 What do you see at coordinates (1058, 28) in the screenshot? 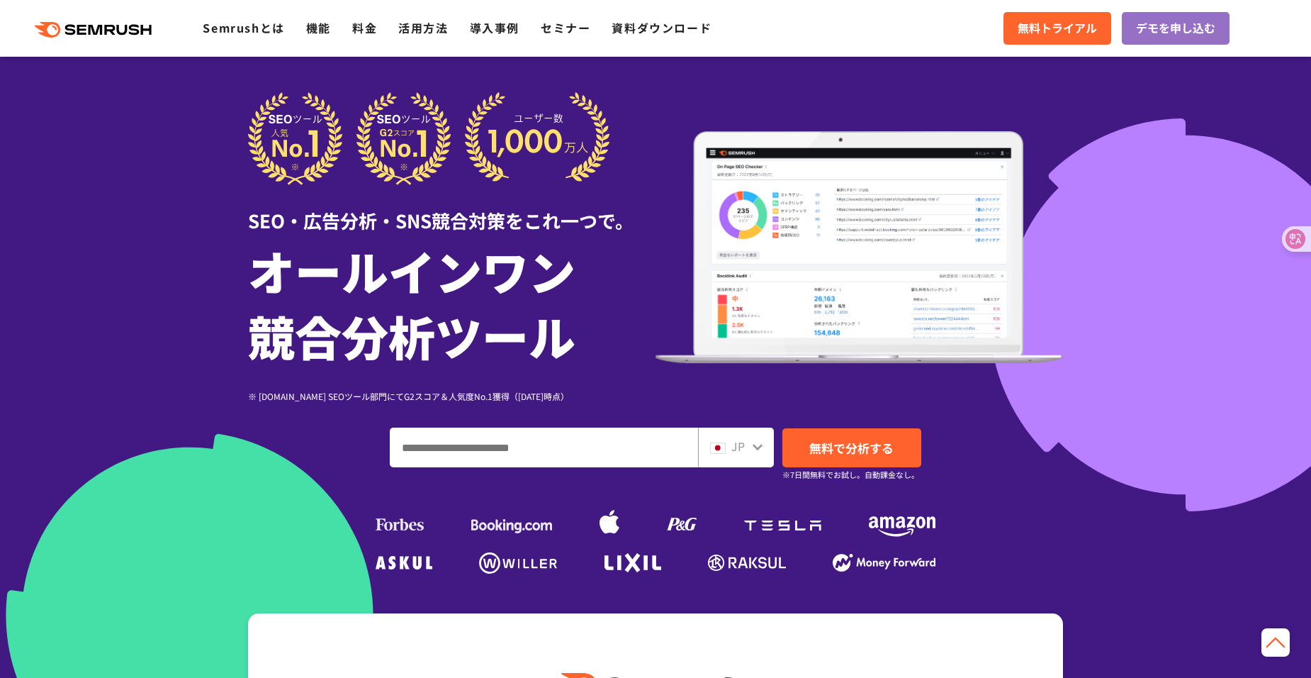
I see `a: 無料トライアル` at bounding box center [1058, 28].